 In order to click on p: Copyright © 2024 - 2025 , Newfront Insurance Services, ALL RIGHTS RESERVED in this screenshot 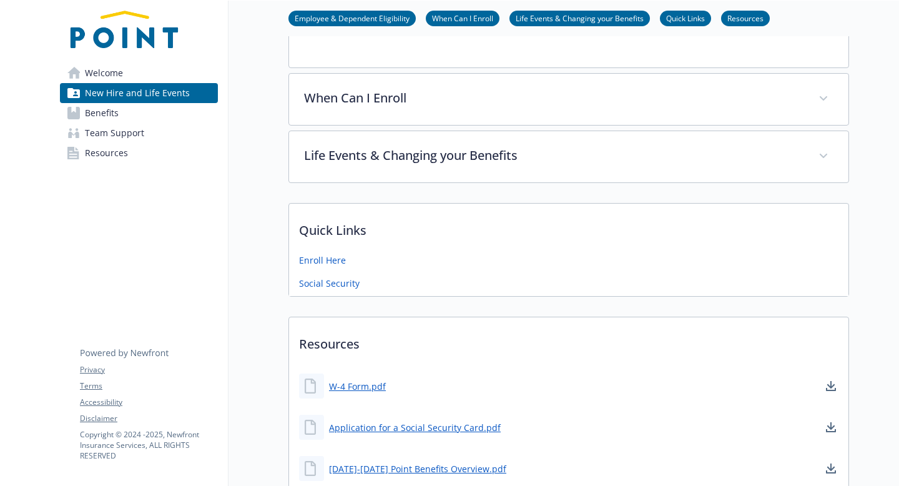, I will do `click(149, 445)`.